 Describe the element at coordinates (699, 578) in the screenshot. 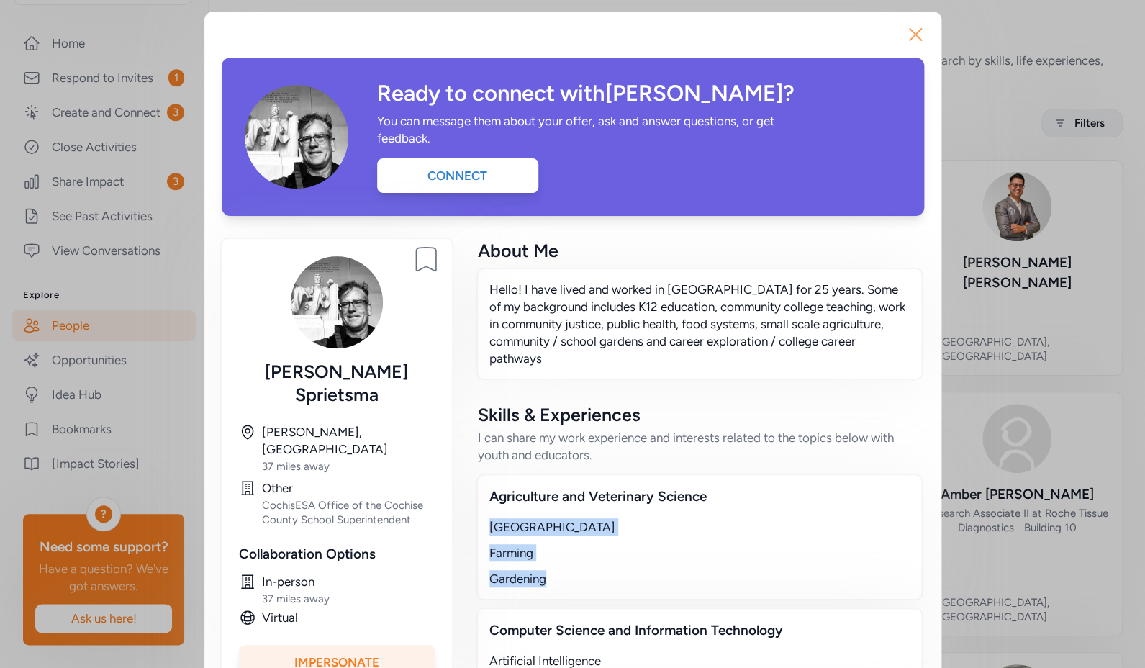

I see `div: Gardening` at that location.